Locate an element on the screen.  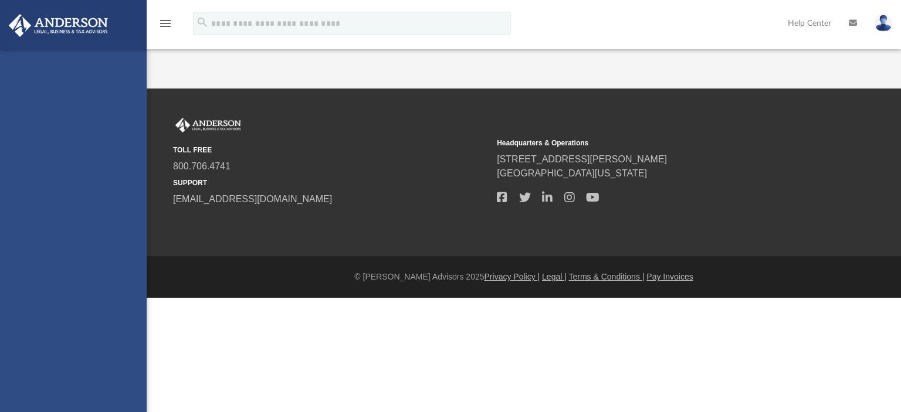
i: menu is located at coordinates (165, 23).